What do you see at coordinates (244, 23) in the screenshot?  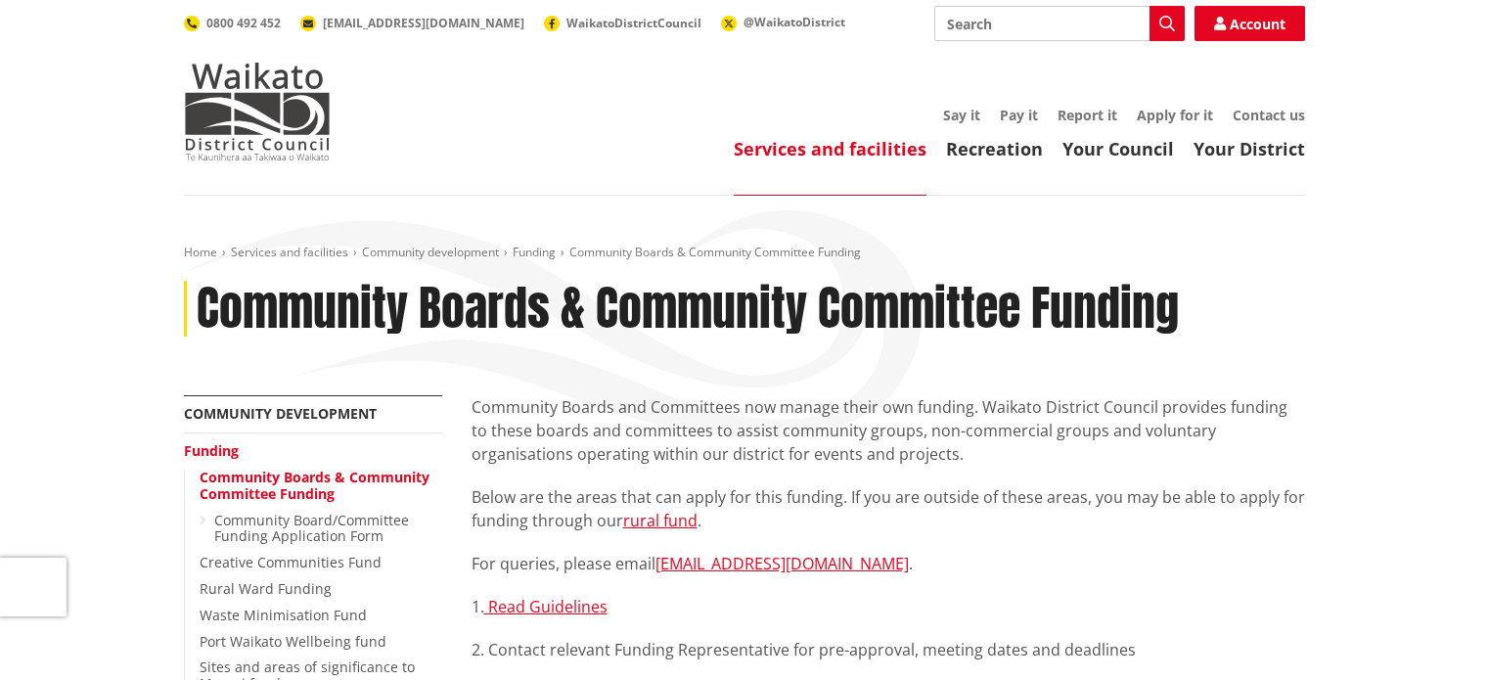 I see `span: 0800 492 452` at bounding box center [244, 23].